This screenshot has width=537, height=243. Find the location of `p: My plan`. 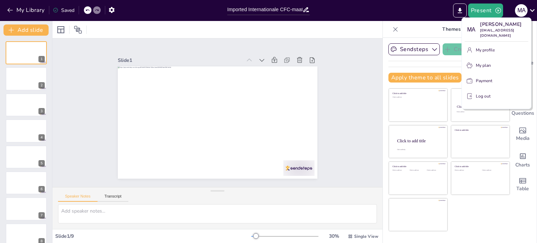

p: My plan is located at coordinates (484, 65).